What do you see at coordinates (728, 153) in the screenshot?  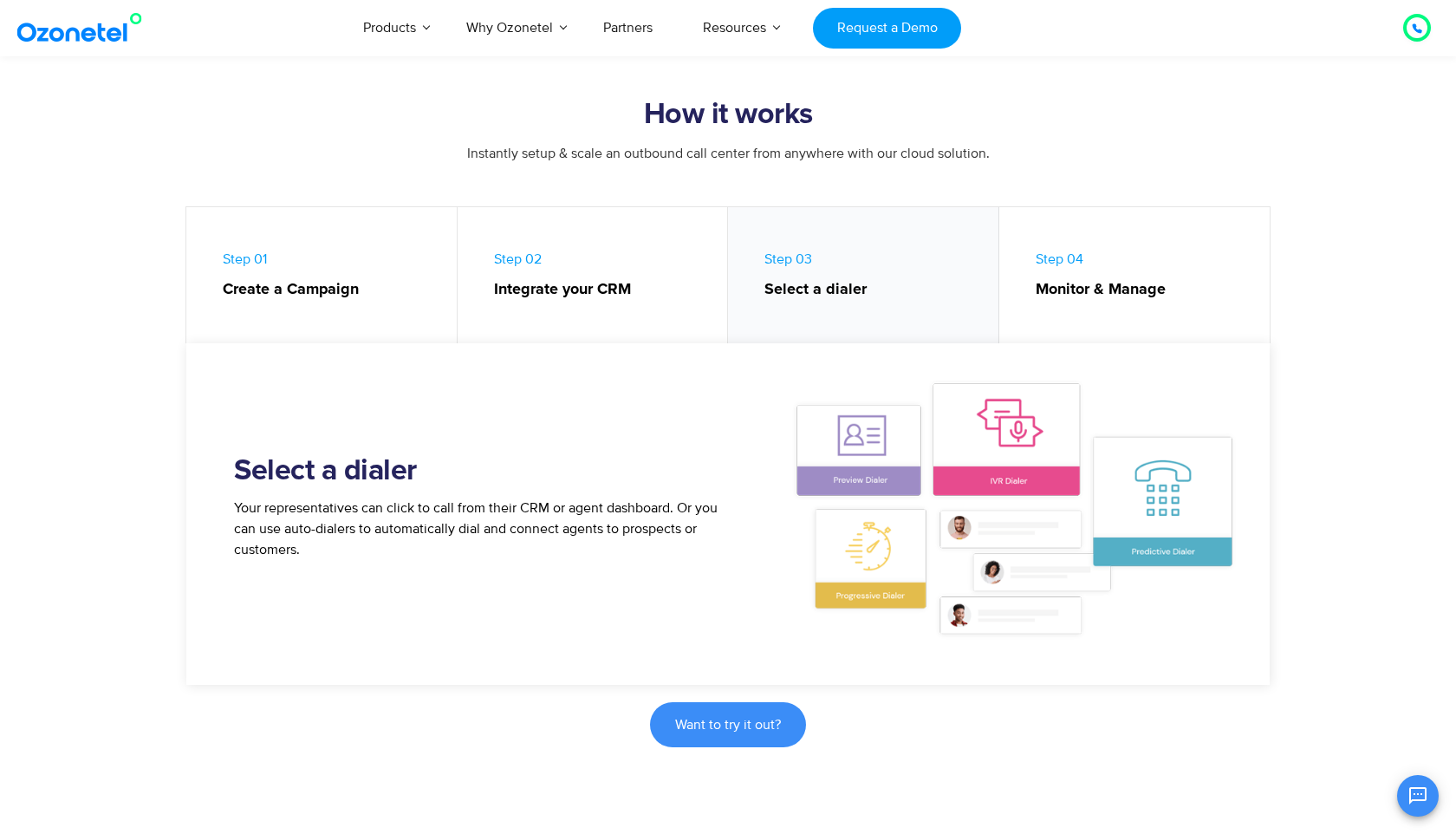 I see `span: Instantly setup & scale an outbound call center from anywhere with our cloud solution.` at bounding box center [728, 153].